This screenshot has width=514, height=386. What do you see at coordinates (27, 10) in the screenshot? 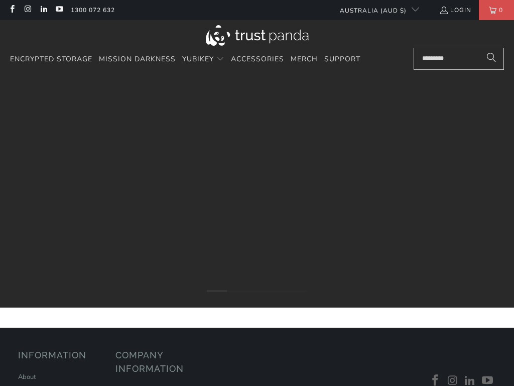
I see `a: Trust Panda Australia on Instagram` at bounding box center [27, 10].